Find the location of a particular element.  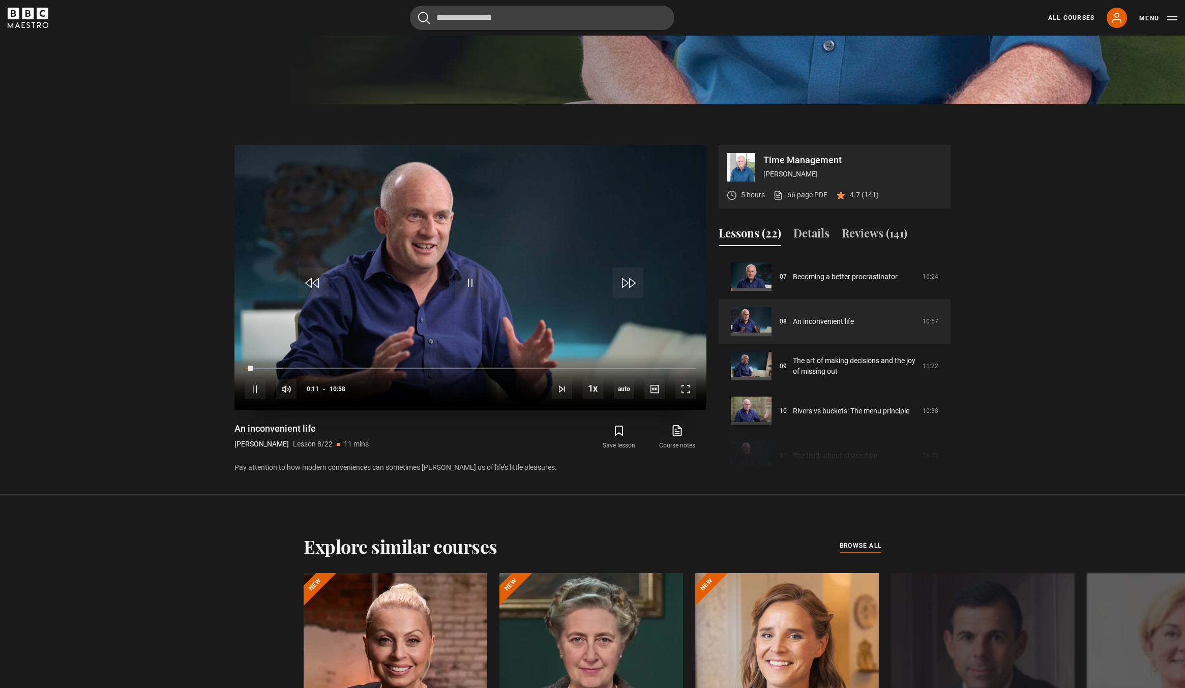

button: Details is located at coordinates (811, 236).